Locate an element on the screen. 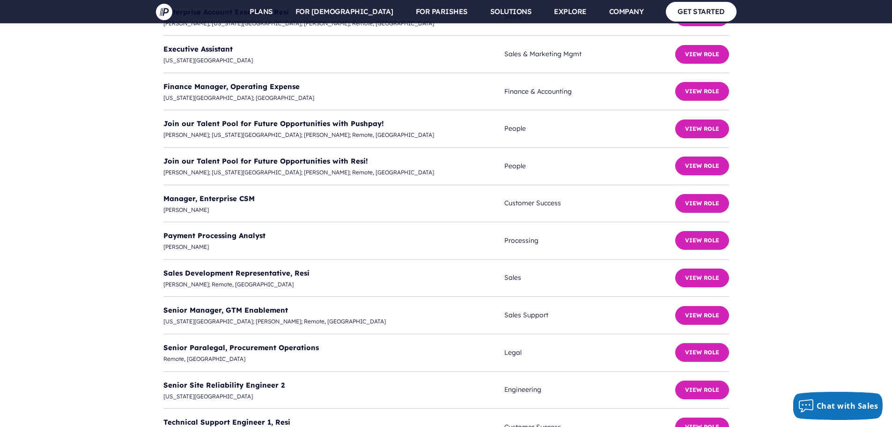  a: Join our Talent Pool for Future Opportunities with Resi! is located at coordinates (266, 161).